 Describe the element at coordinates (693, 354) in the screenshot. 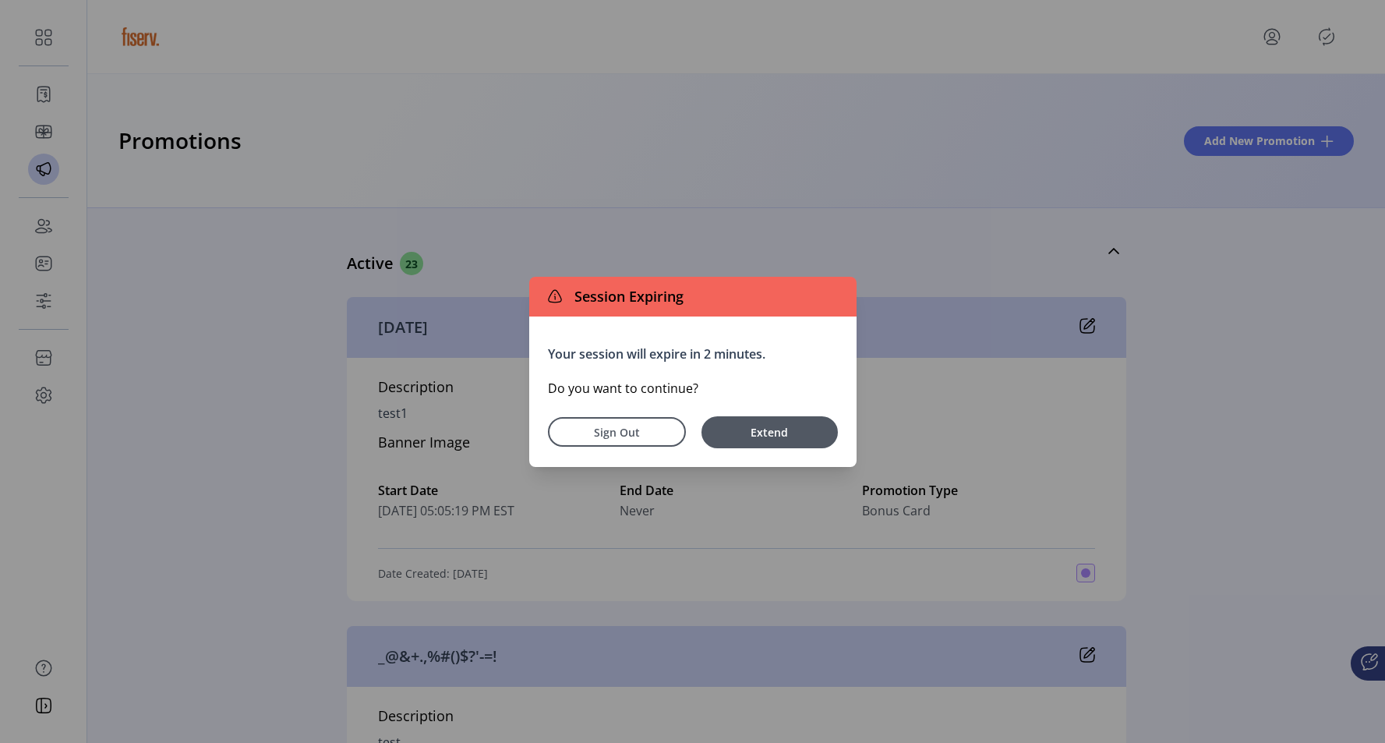

I see `p: Your session will expire in 2 minutes.` at that location.